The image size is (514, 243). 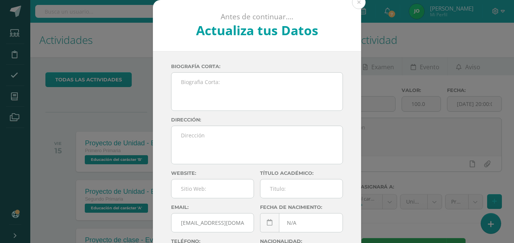 I want to click on input: Fecha de Nacimiento:, so click(x=301, y=223).